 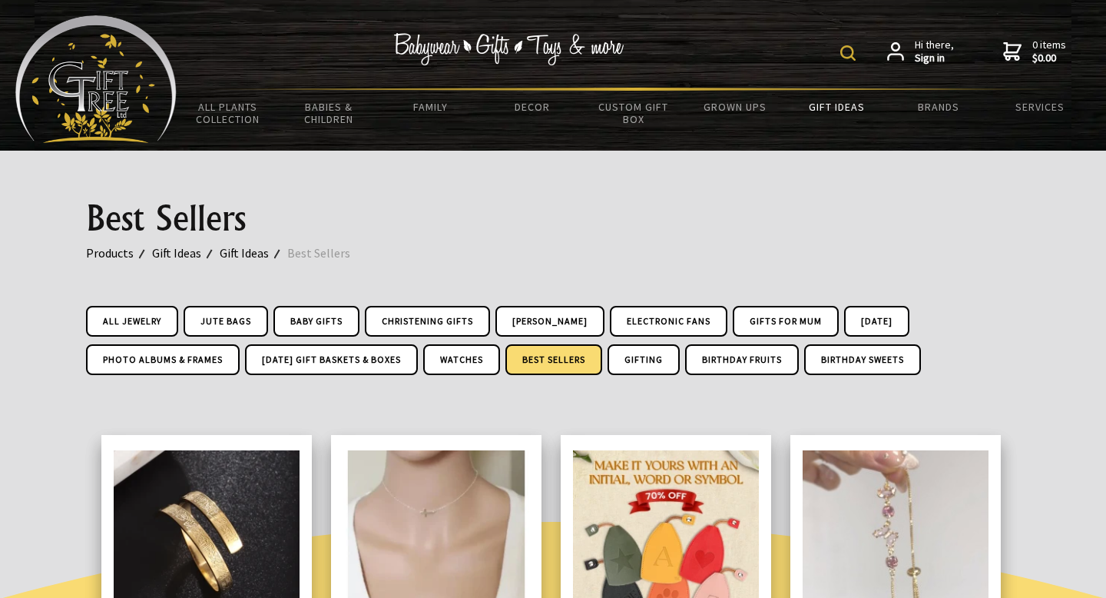 What do you see at coordinates (634, 113) in the screenshot?
I see `a: Custom Gift Box` at bounding box center [634, 113].